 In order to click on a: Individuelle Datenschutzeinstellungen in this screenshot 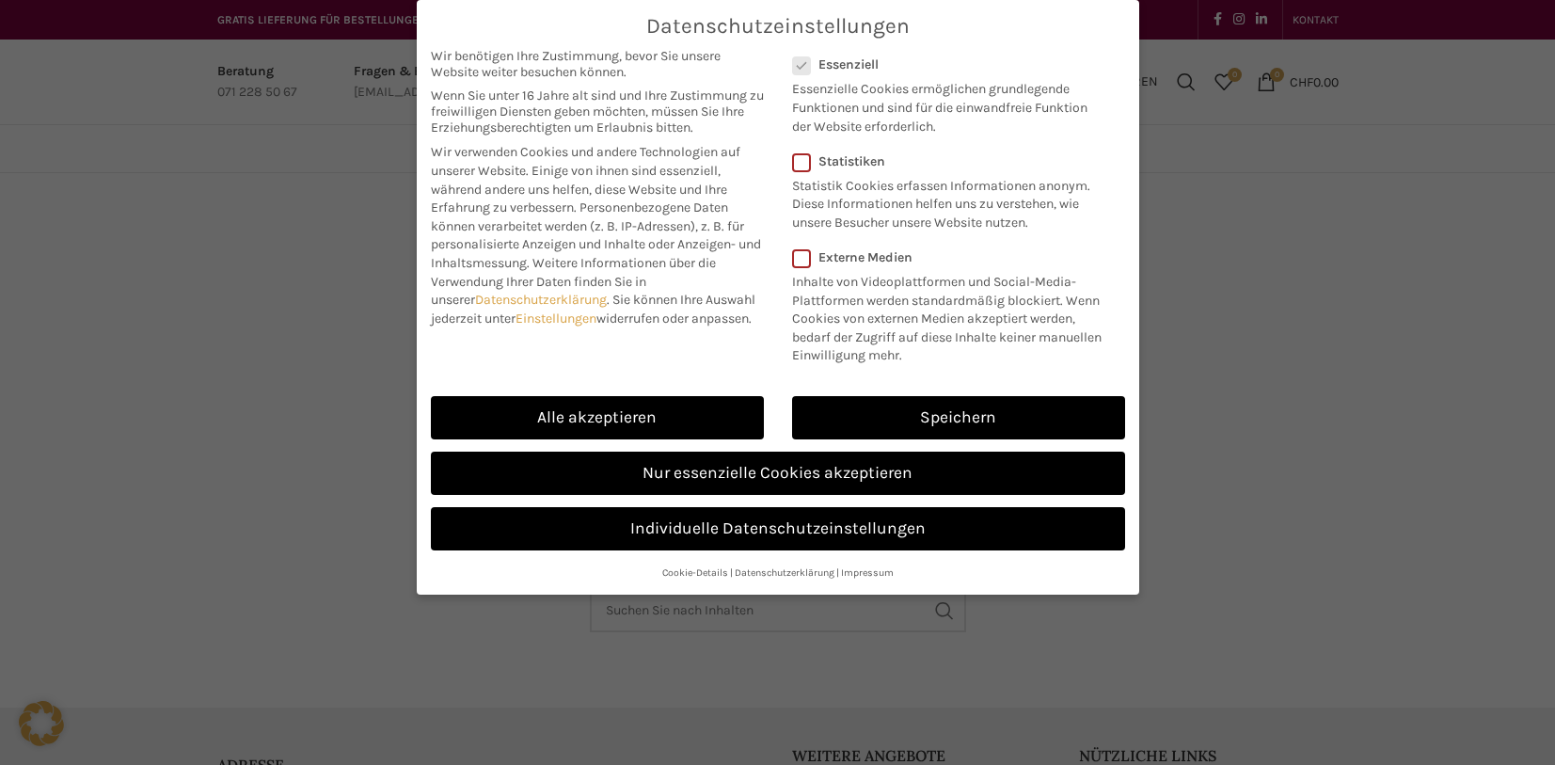, I will do `click(778, 529)`.